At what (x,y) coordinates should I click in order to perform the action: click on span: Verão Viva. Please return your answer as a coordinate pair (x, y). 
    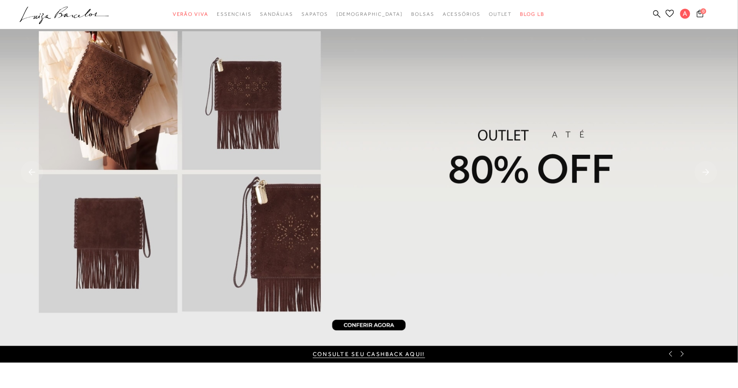
    Looking at the image, I should click on (191, 14).